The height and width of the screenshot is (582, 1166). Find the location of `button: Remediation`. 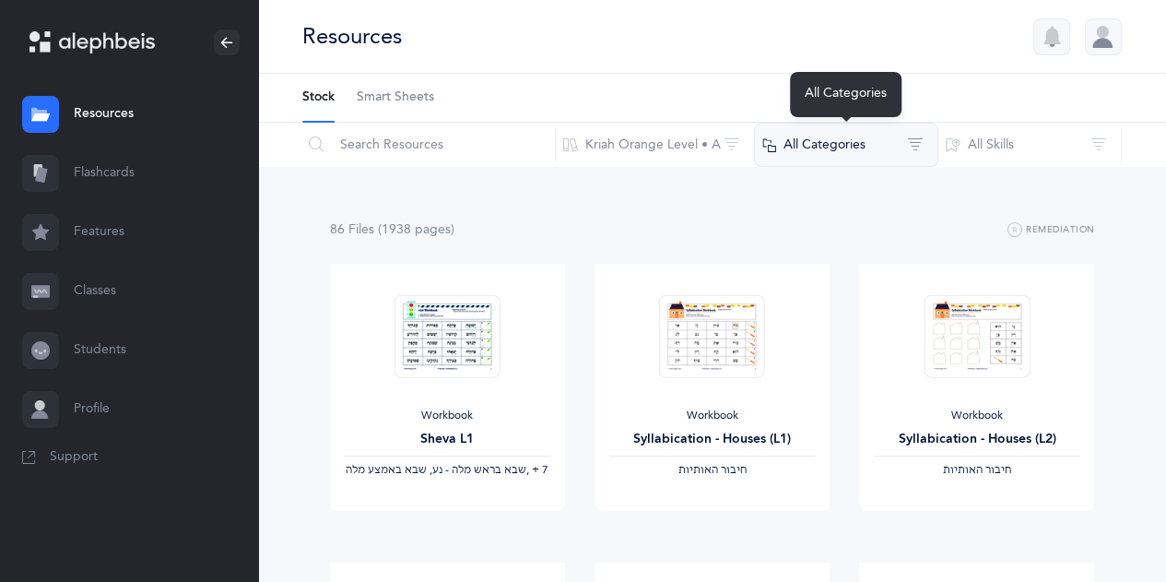

button: Remediation is located at coordinates (1051, 230).